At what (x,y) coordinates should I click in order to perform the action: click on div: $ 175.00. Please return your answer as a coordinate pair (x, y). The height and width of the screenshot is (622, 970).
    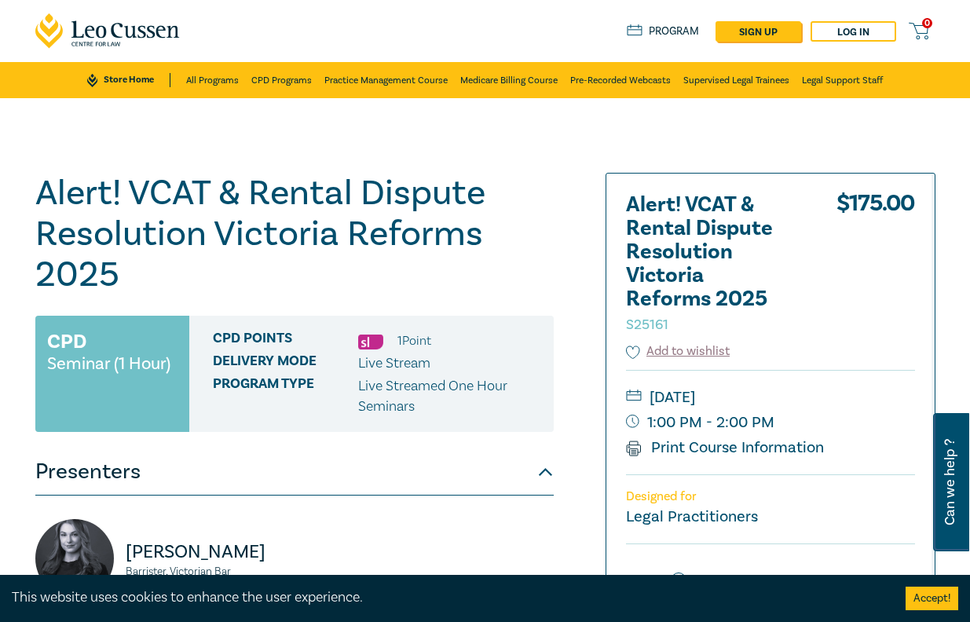
    Looking at the image, I should click on (876, 268).